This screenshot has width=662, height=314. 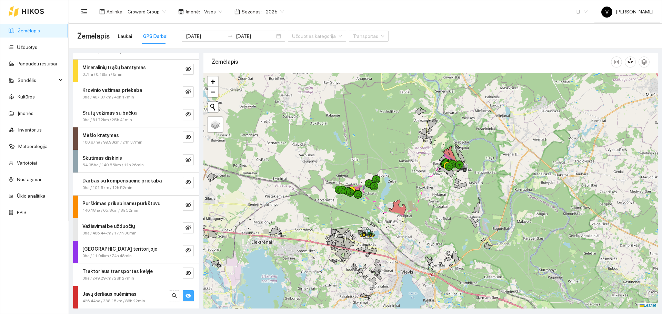 What do you see at coordinates (230, 36) in the screenshot?
I see `span: to` at bounding box center [230, 36].